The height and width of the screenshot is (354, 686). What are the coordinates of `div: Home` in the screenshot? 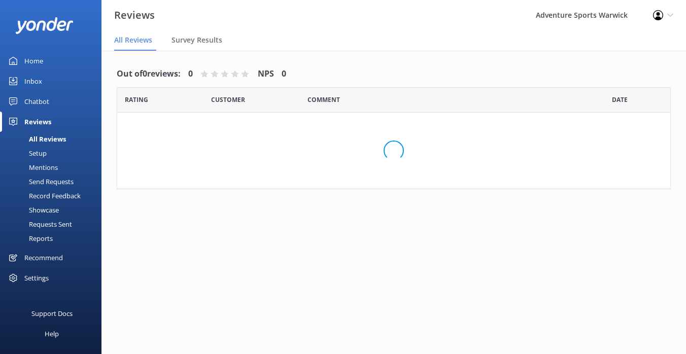 It's located at (33, 61).